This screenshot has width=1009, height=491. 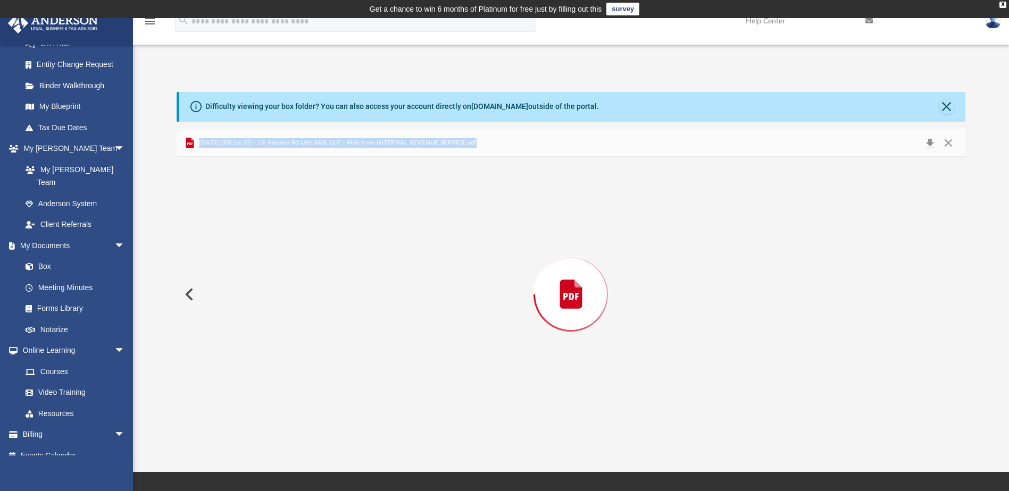 I want to click on a: Client Referrals, so click(x=75, y=225).